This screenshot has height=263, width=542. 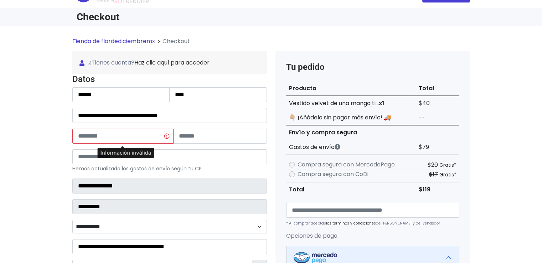 What do you see at coordinates (437, 147) in the screenshot?
I see `td: $79` at bounding box center [437, 147].